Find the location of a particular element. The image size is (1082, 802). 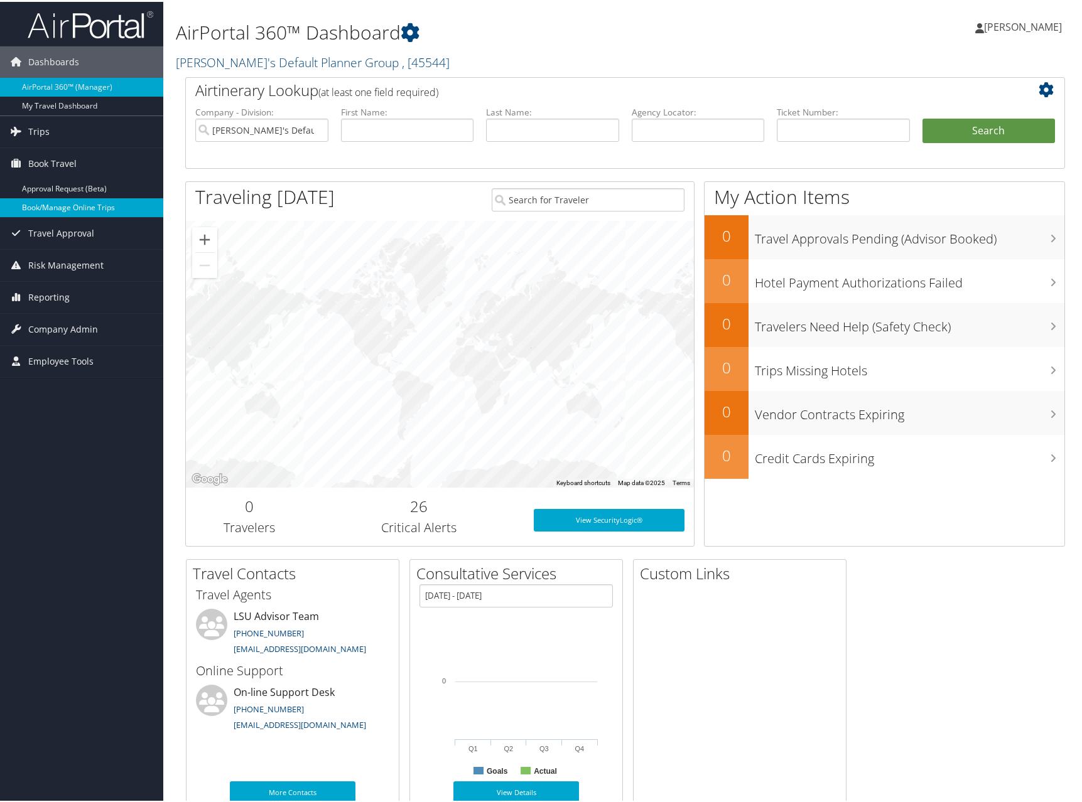

a: 0Credit Cards Expiring is located at coordinates (884, 455).